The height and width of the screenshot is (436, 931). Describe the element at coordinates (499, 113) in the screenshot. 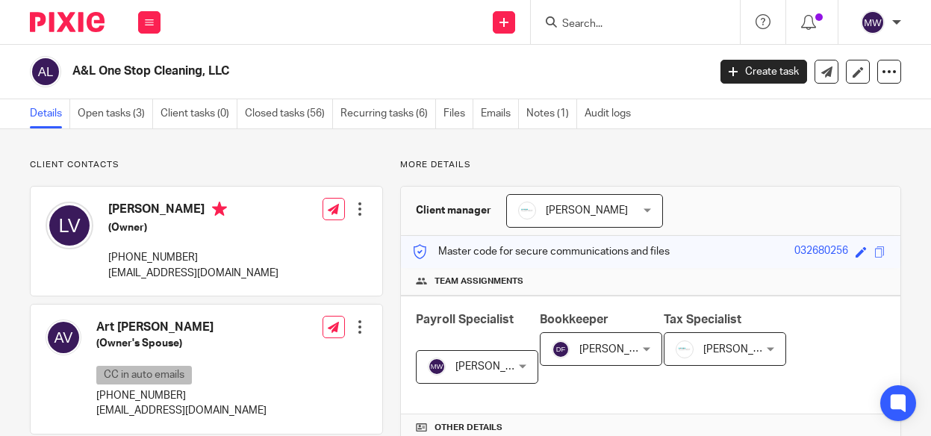

I see `a: Emails` at that location.